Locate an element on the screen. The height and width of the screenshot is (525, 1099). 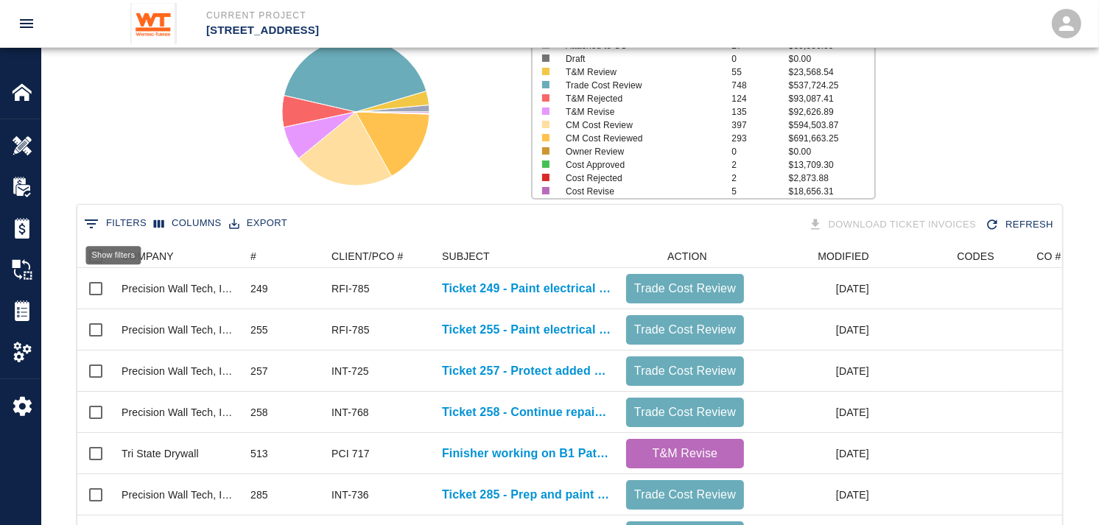
p: 55 is located at coordinates (760, 72).